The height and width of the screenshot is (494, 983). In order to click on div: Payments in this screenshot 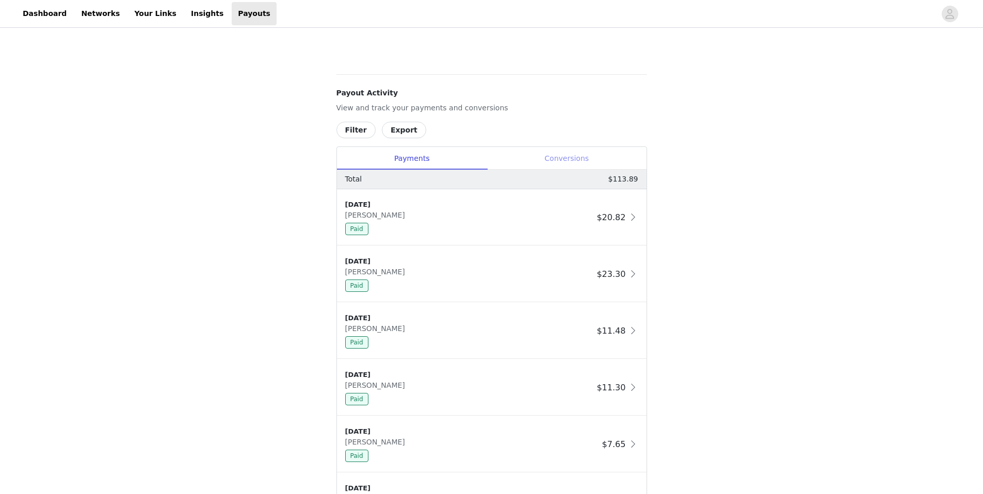, I will do `click(412, 158)`.